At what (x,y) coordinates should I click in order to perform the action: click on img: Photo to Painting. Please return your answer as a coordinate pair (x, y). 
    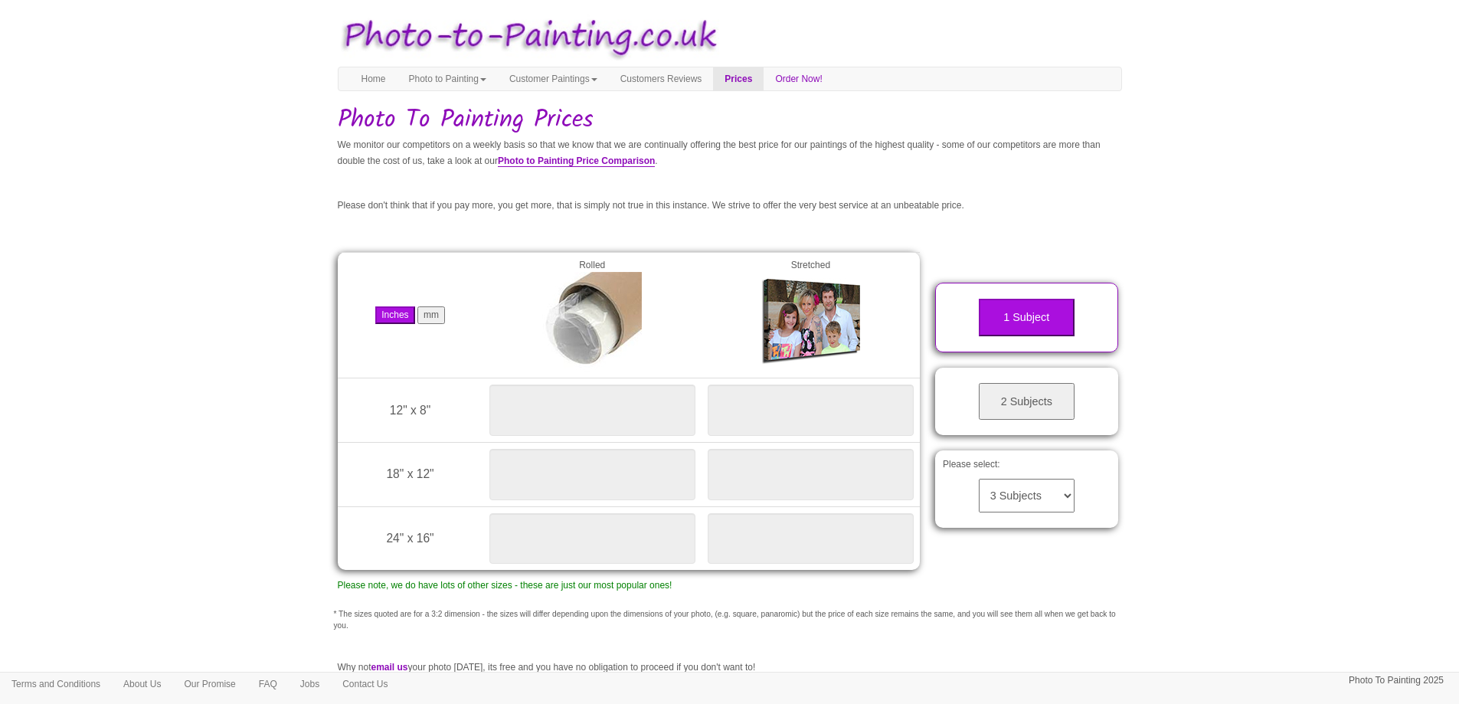
    Looking at the image, I should click on (526, 37).